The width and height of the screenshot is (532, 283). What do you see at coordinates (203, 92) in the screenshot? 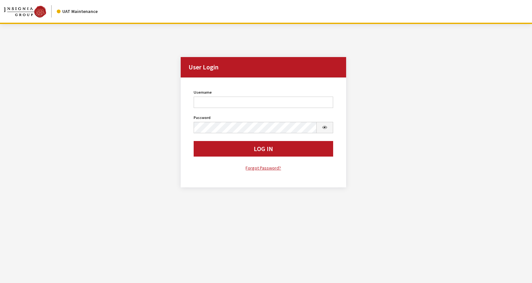
I see `label: Username` at bounding box center [203, 92].